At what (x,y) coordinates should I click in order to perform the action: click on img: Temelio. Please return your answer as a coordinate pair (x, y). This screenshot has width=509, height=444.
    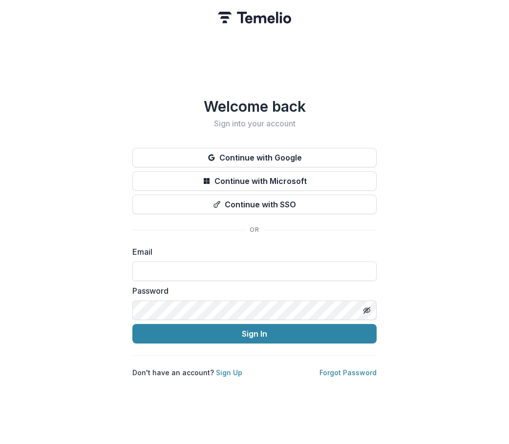
    Looking at the image, I should click on (254, 18).